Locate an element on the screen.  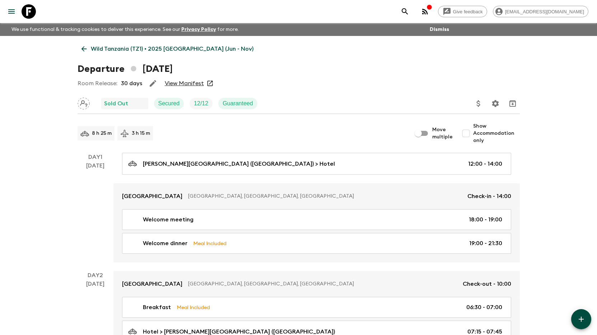
div: Secured is located at coordinates (169, 103).